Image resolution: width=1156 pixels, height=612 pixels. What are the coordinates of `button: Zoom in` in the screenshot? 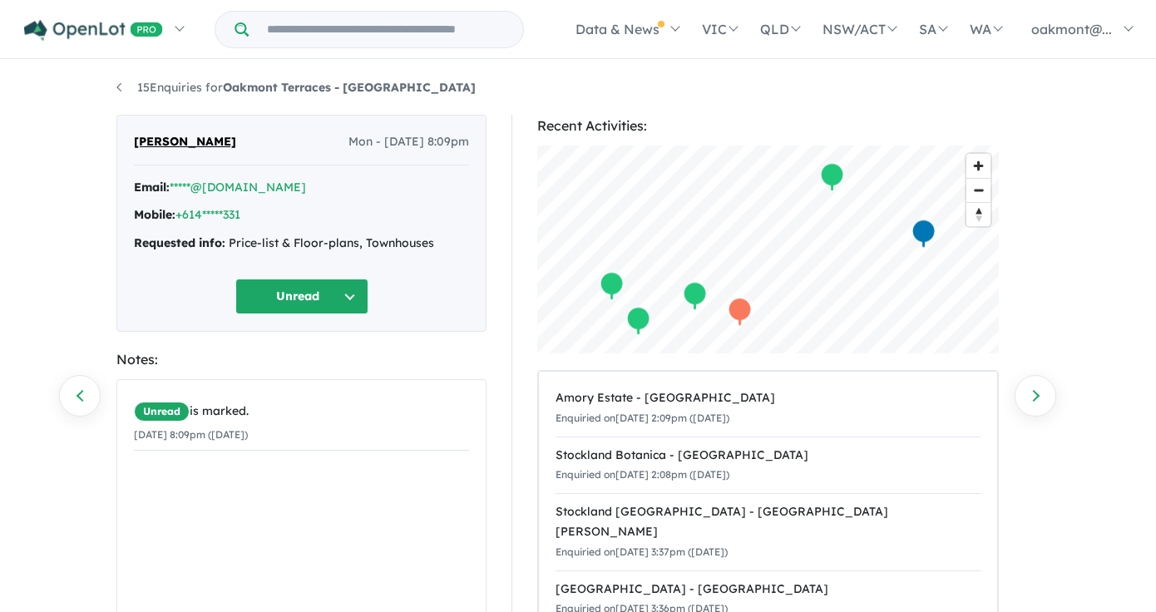 It's located at (978, 165).